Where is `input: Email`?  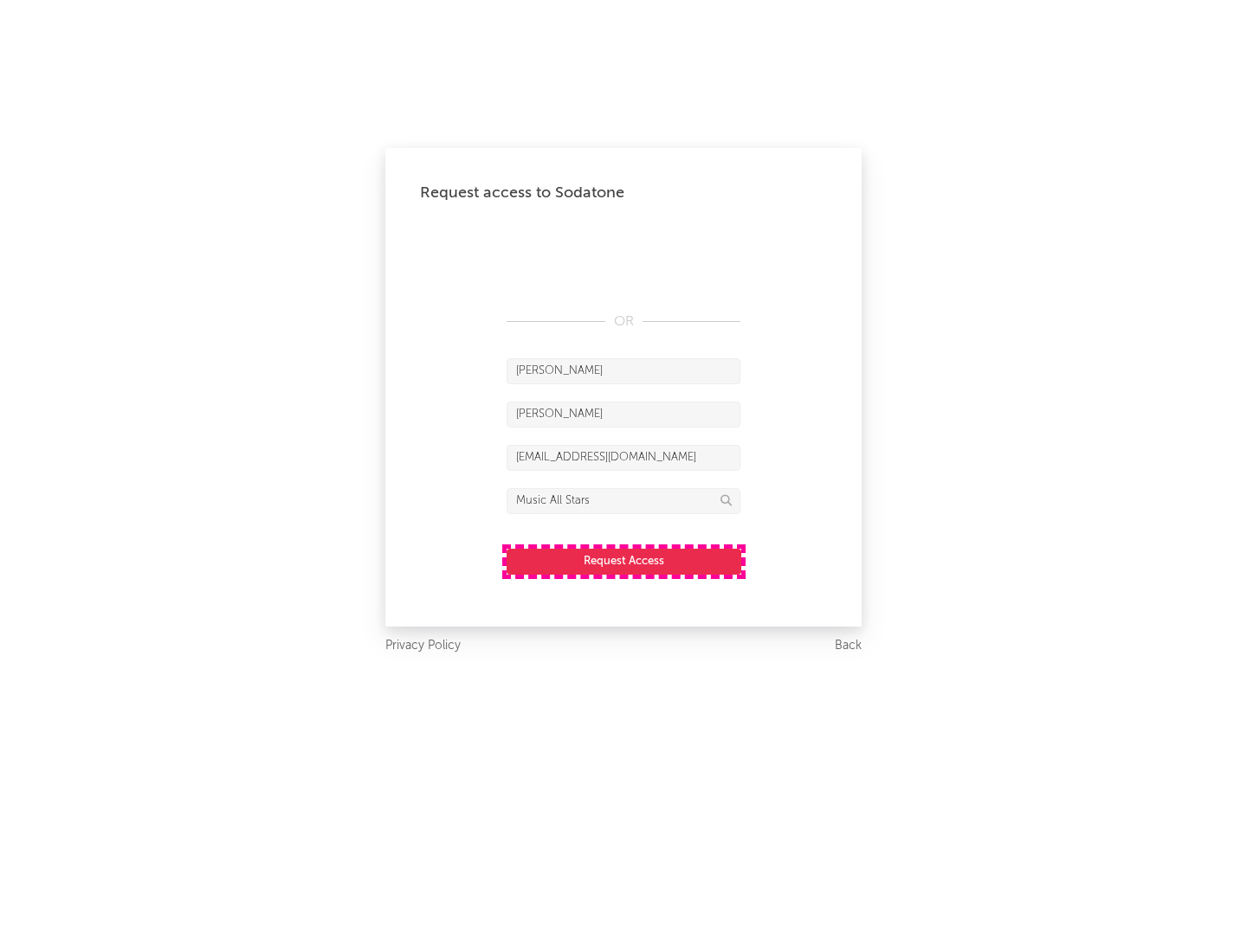
input: Email is located at coordinates (623, 458).